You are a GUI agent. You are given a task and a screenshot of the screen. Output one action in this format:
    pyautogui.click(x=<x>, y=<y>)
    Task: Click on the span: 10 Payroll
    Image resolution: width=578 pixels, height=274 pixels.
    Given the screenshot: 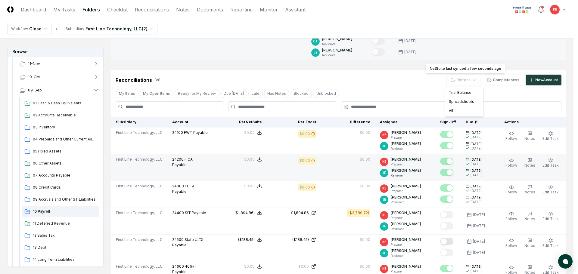 What is the action you would take?
    pyautogui.click(x=65, y=212)
    